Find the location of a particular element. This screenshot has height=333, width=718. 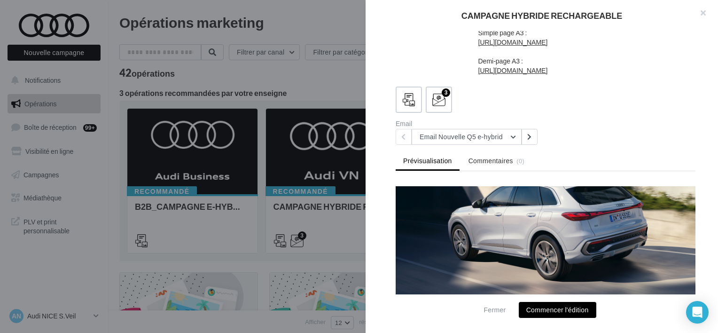

div: CAMPAGNE HYBRIDE RECHARGEABLE is located at coordinates (542, 16).